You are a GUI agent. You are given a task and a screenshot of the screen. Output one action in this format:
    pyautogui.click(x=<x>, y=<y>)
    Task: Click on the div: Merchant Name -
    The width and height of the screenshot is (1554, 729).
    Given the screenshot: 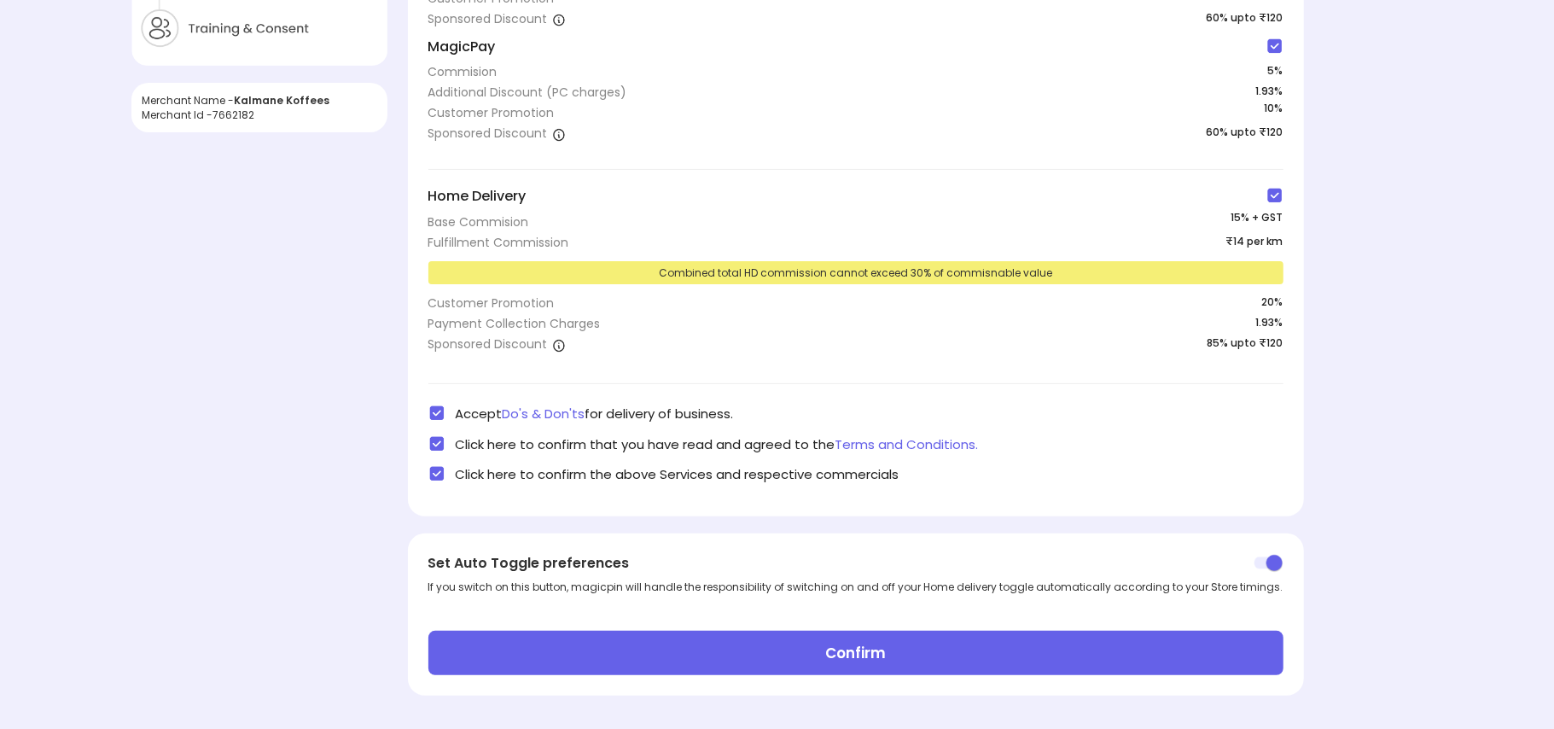 What is the action you would take?
    pyautogui.click(x=259, y=100)
    